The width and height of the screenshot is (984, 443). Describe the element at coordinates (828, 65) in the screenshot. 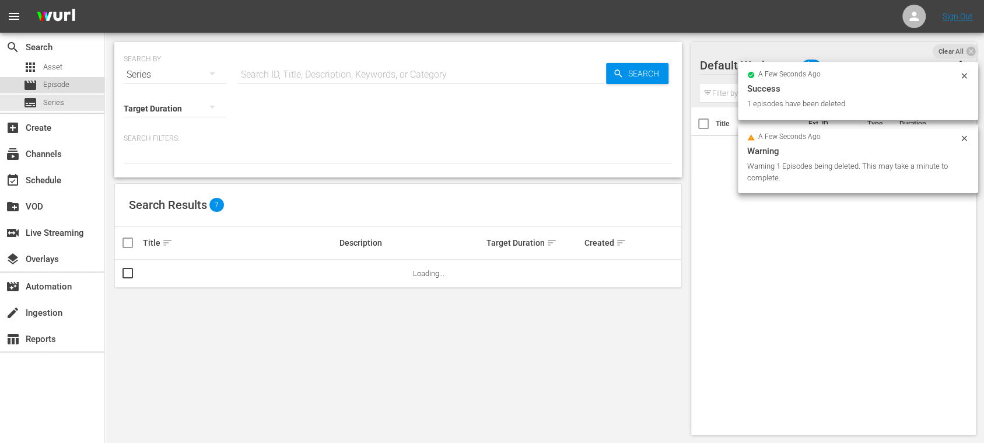

I see `div: Default Workspace` at that location.